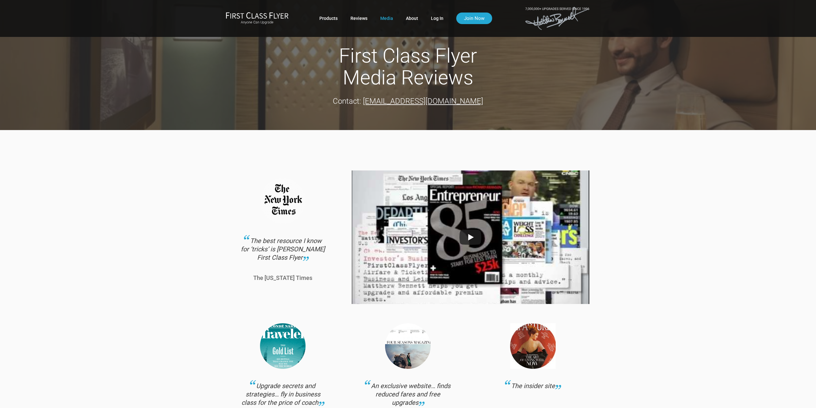  I want to click on img: Fourseasons.png, so click(408, 346).